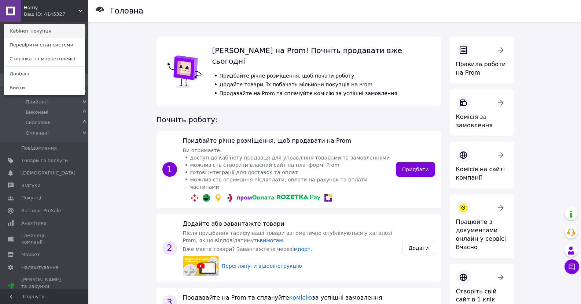  Describe the element at coordinates (267, 141) in the screenshot. I see `span: Придбайте річне розміщення, щоб продавати на Prom` at that location.